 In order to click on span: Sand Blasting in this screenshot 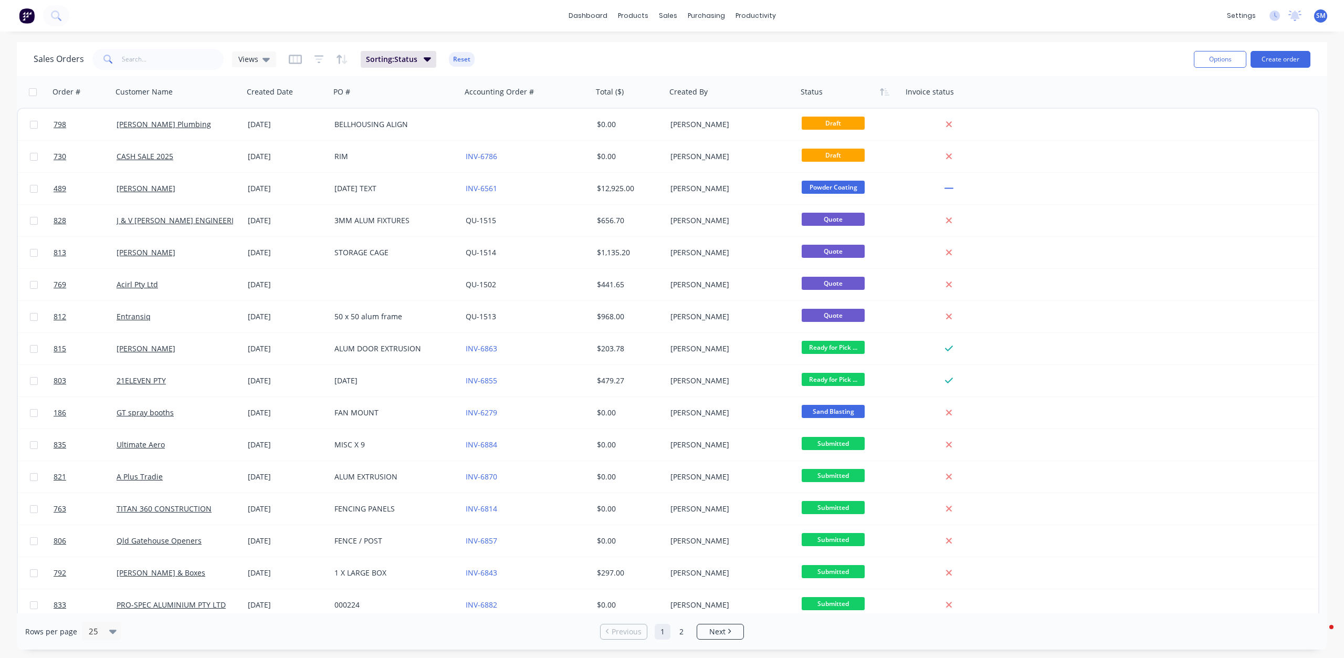, I will do `click(833, 411)`.